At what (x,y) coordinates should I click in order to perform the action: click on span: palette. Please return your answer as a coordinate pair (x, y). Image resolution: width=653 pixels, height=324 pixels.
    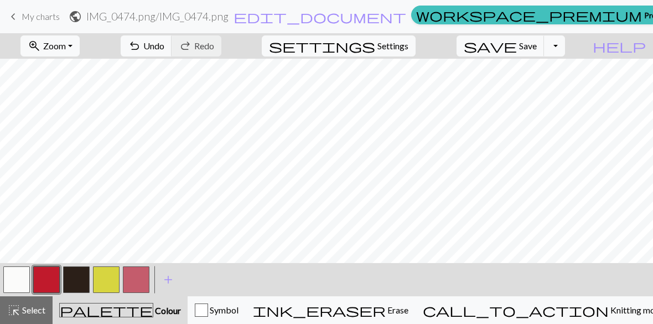
    Looking at the image, I should click on (106, 310).